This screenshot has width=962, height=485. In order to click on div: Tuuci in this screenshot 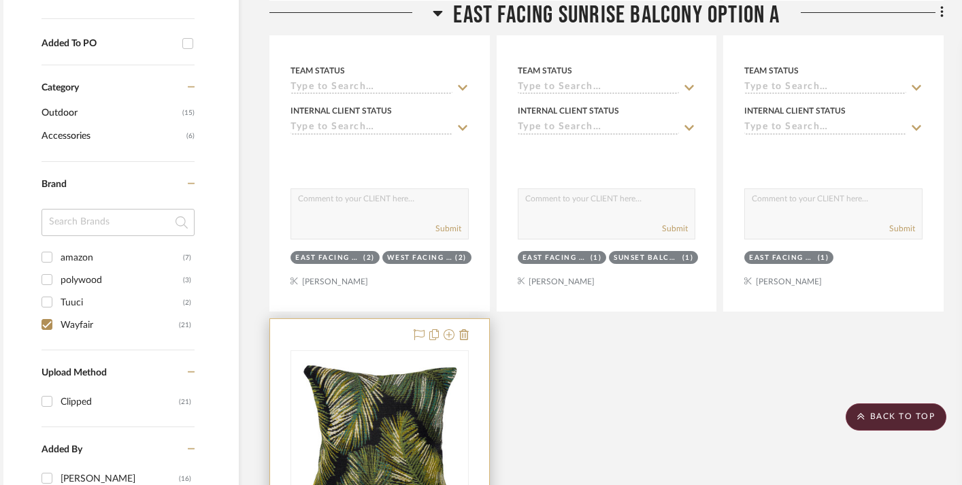, I will do `click(122, 303)`.